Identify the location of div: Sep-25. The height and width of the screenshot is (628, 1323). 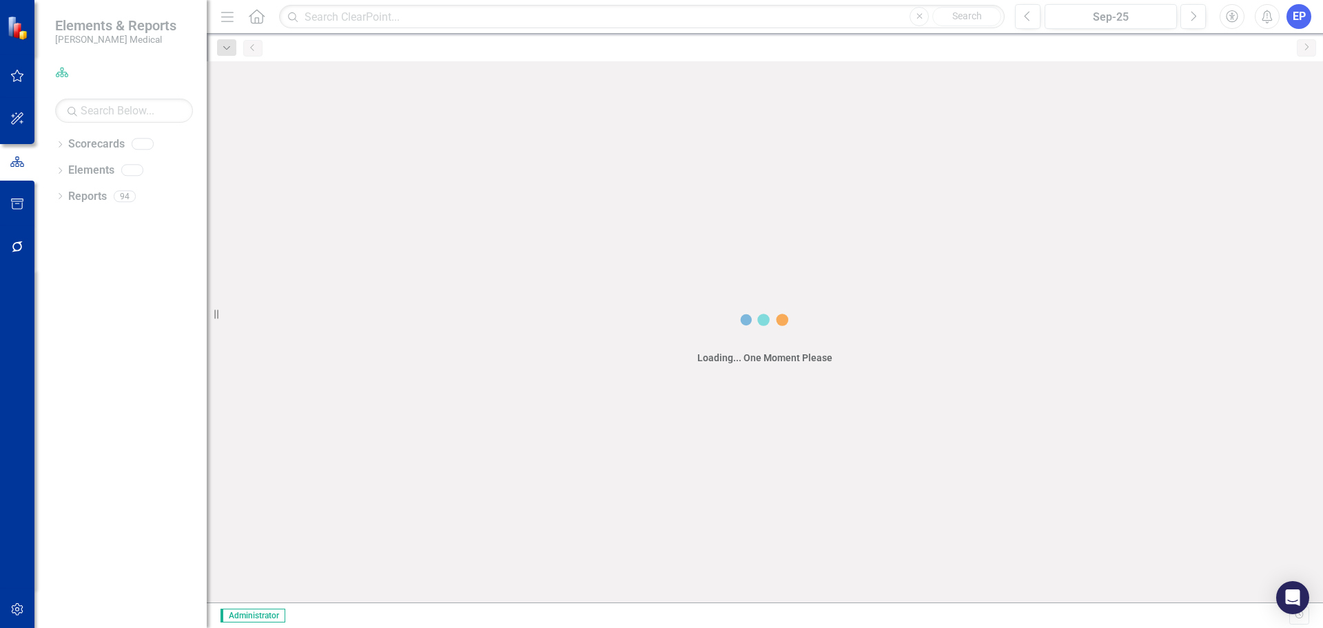
(1111, 17).